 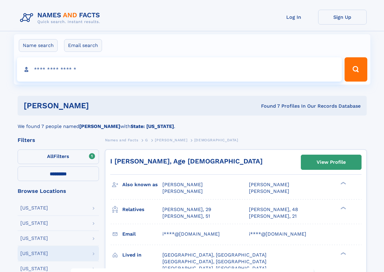 I want to click on span: All, so click(x=50, y=156).